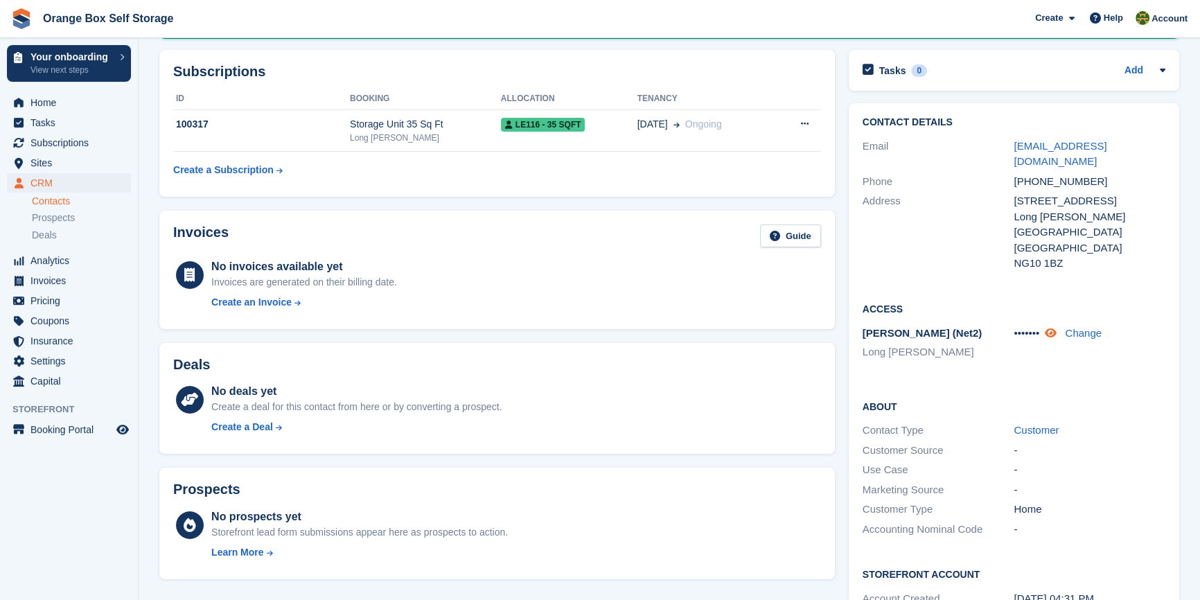 This screenshot has width=1200, height=600. Describe the element at coordinates (356, 407) in the screenshot. I see `div: Create a deal for this contact from here or by converting a prospect.` at that location.